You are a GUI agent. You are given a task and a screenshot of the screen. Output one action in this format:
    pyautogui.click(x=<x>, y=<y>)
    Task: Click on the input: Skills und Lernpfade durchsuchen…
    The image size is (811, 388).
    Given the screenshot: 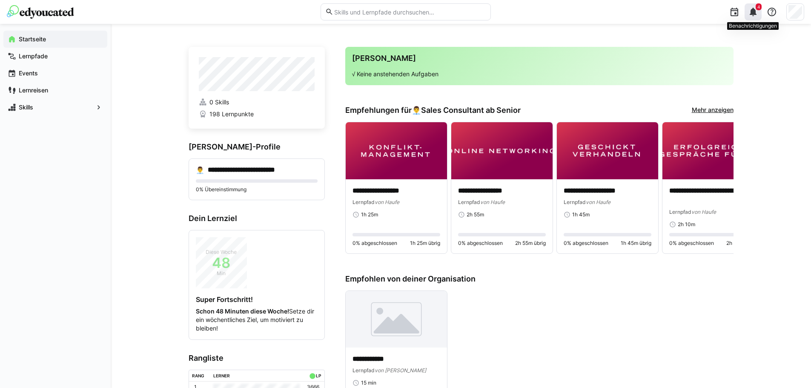 What is the action you would take?
    pyautogui.click(x=410, y=12)
    